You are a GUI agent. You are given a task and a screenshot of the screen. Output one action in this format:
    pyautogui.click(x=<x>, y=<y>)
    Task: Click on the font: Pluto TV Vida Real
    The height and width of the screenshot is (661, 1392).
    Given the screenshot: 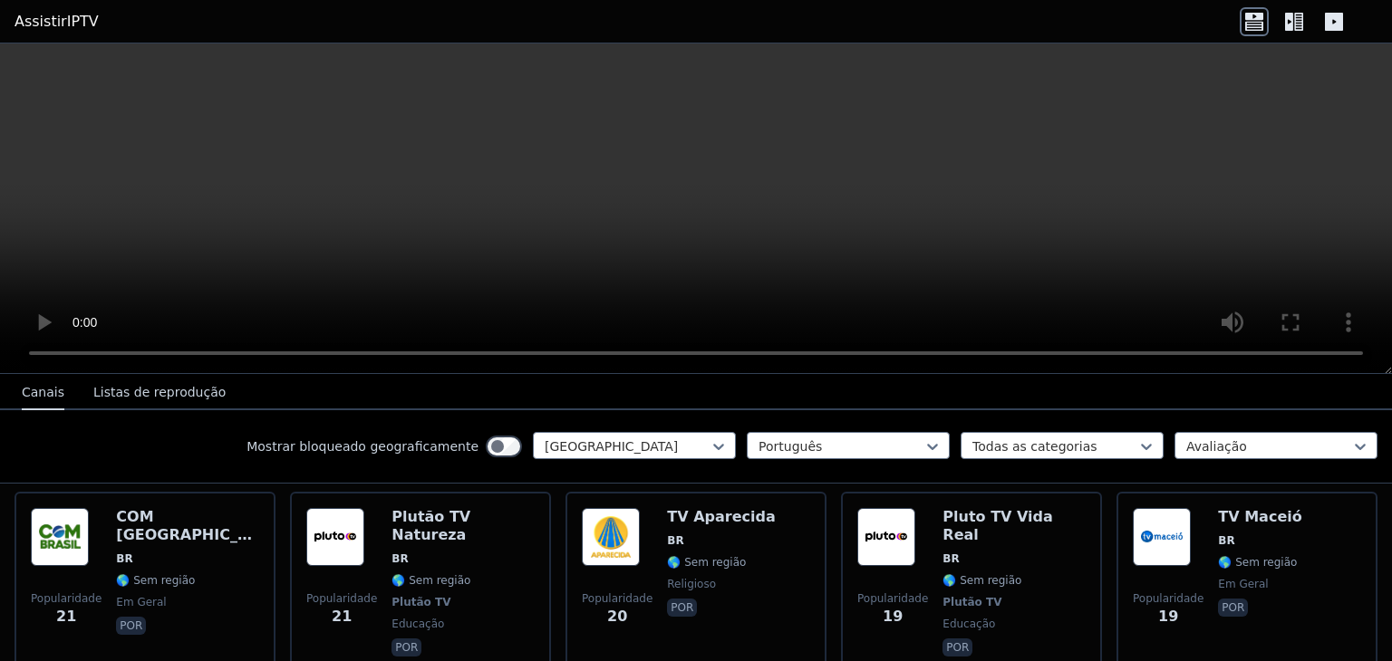 What is the action you would take?
    pyautogui.click(x=998, y=526)
    